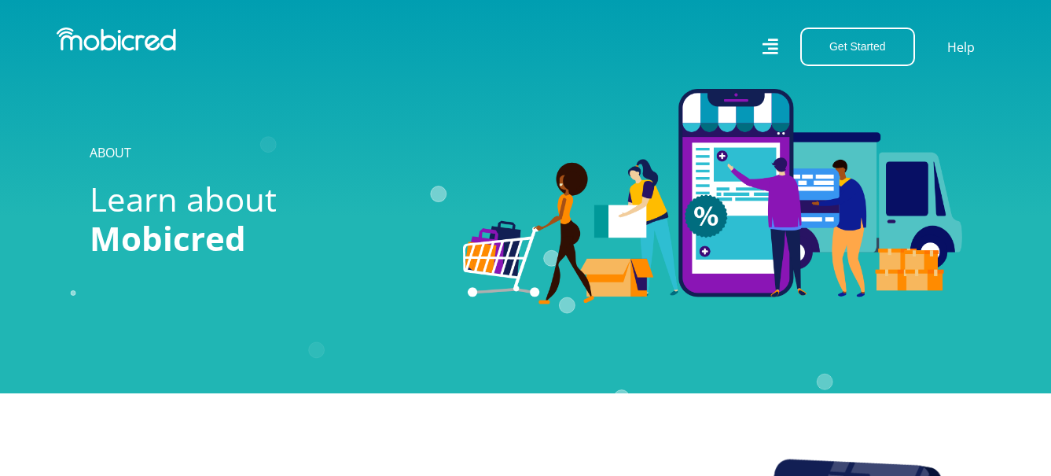  Describe the element at coordinates (116, 39) in the screenshot. I see `img: Mobicred` at that location.